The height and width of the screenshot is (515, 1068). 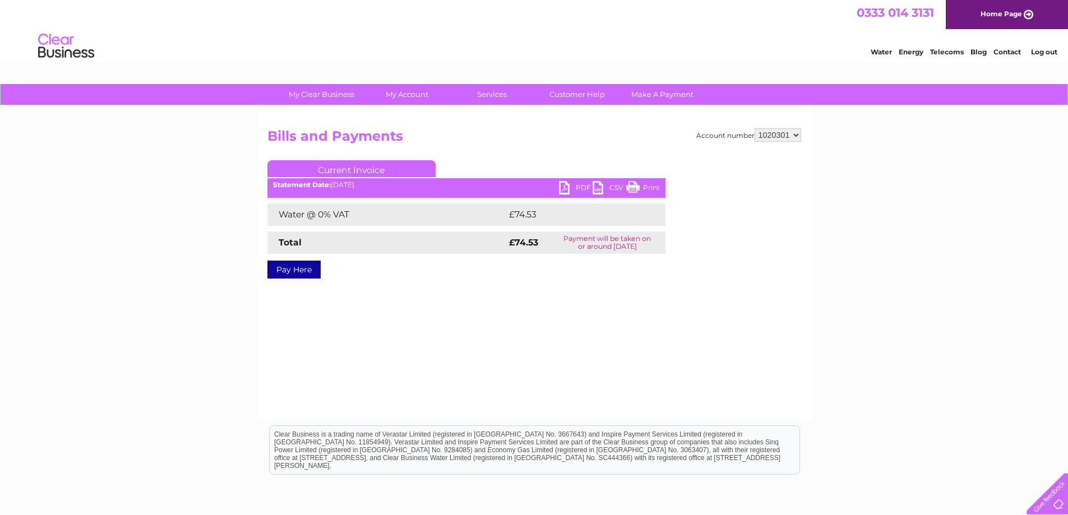 What do you see at coordinates (1007, 52) in the screenshot?
I see `a: Contact` at bounding box center [1007, 52].